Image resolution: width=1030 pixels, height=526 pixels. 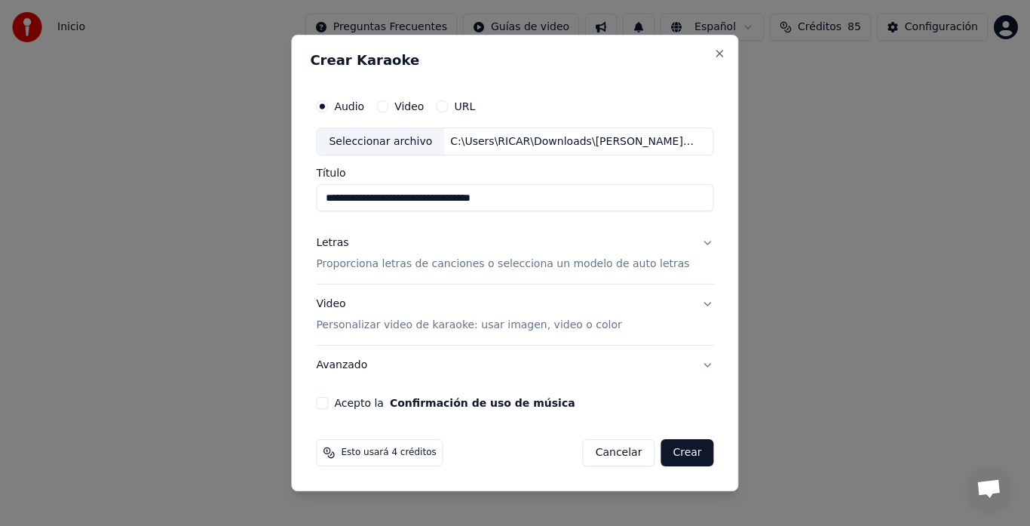 What do you see at coordinates (409, 106) in the screenshot?
I see `label: Video` at bounding box center [409, 106].